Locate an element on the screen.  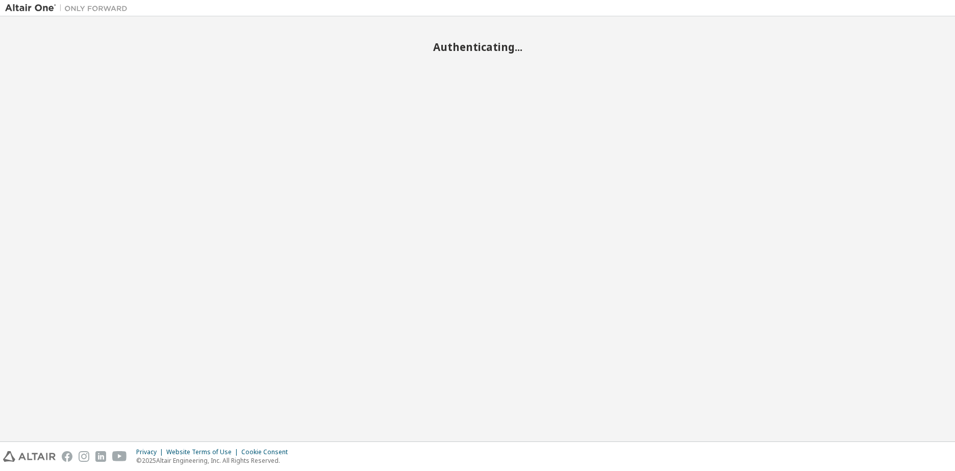
div: Website Terms of Use is located at coordinates (204, 453).